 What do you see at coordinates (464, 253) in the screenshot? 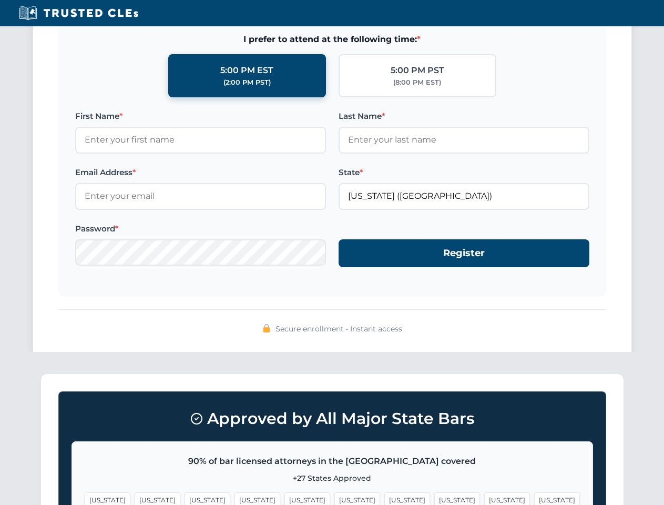
I see `button: Register` at bounding box center [464, 253].